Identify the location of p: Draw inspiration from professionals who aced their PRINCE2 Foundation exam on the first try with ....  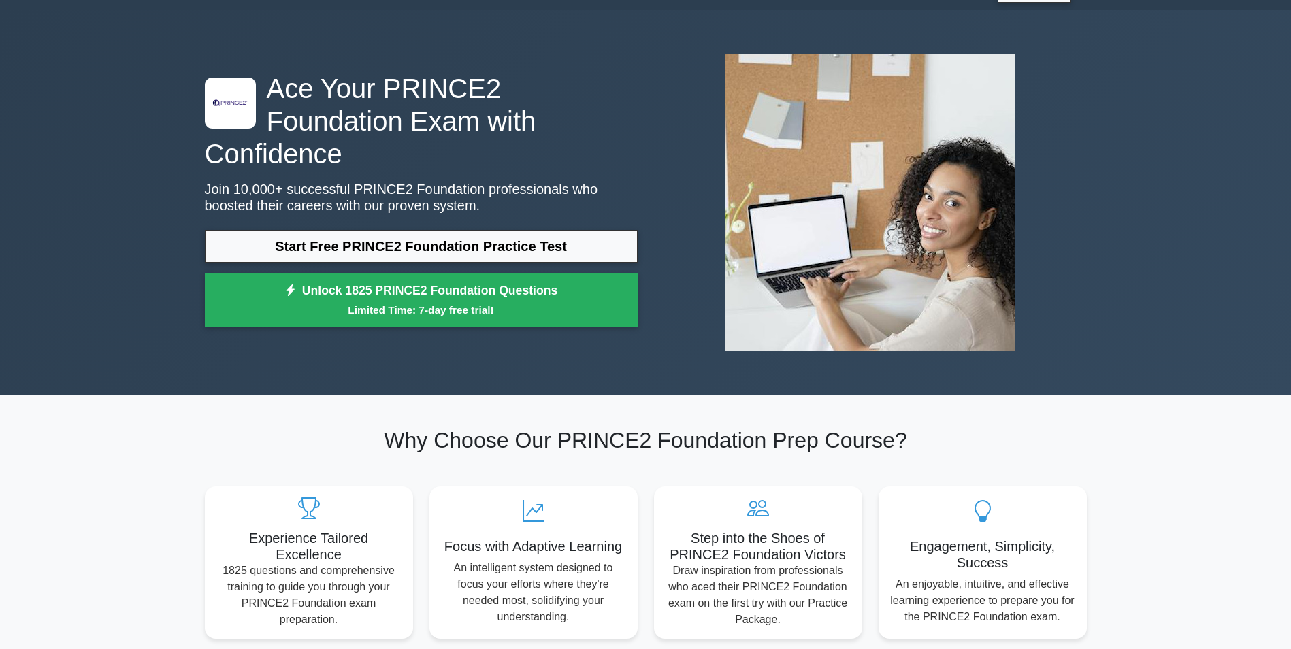
(758, 595).